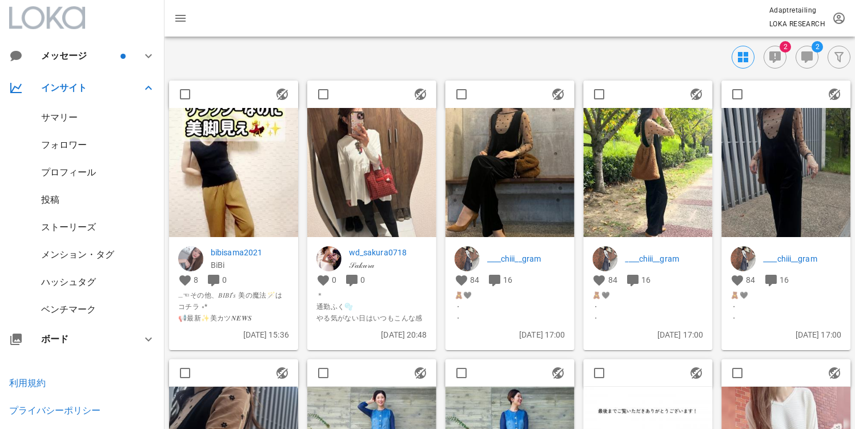 The width and height of the screenshot is (855, 429). What do you see at coordinates (798, 24) in the screenshot?
I see `p: LOKA RESEARCH` at bounding box center [798, 24].